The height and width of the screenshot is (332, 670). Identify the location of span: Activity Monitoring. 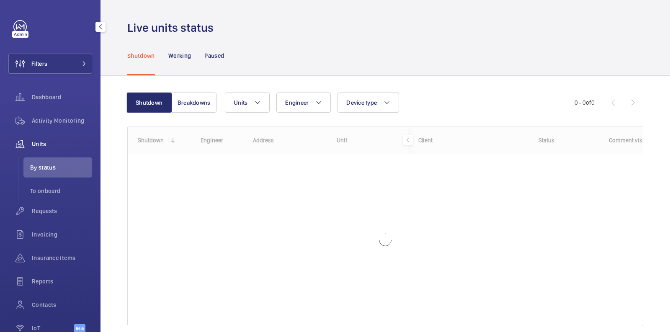
(62, 121).